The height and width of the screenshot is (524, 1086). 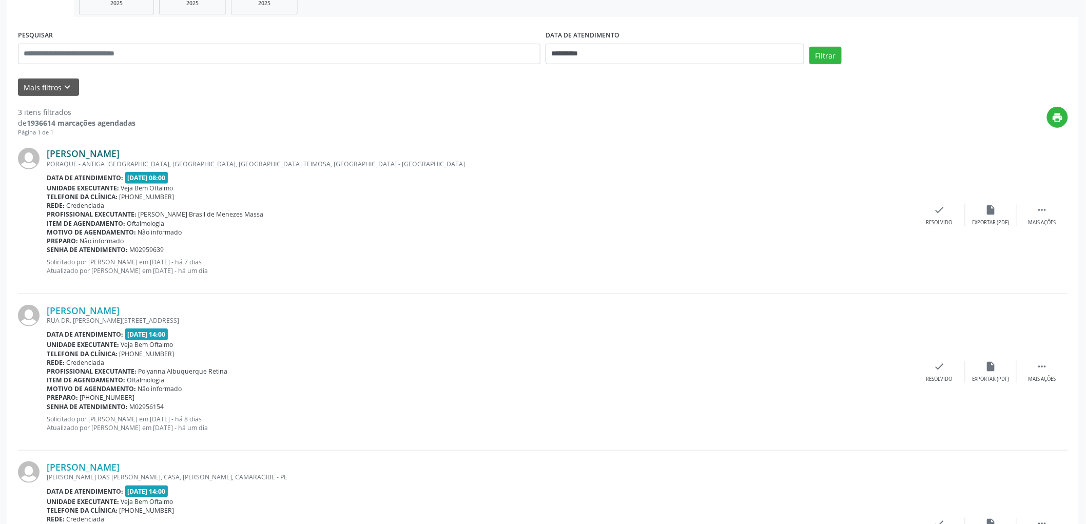 What do you see at coordinates (1058, 118) in the screenshot?
I see `i: print` at bounding box center [1058, 118].